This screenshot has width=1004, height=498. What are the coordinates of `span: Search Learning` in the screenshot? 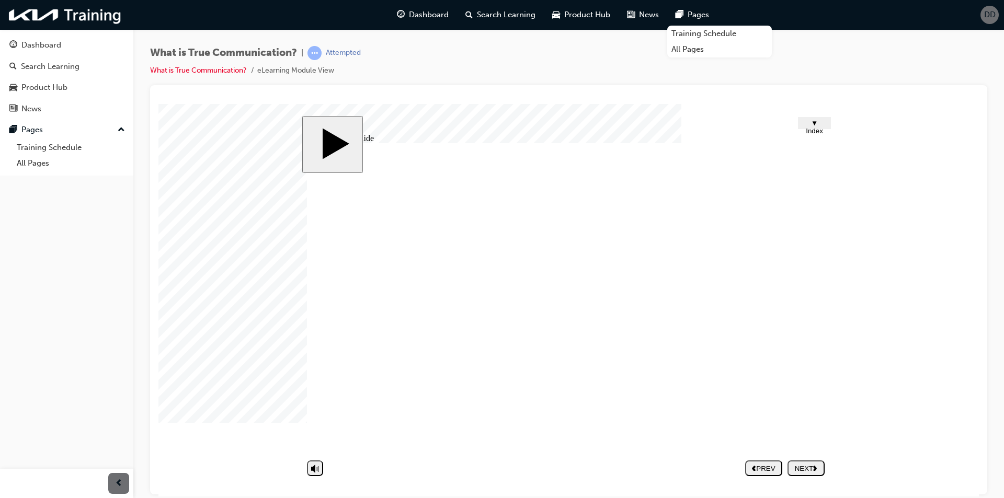 It's located at (506, 15).